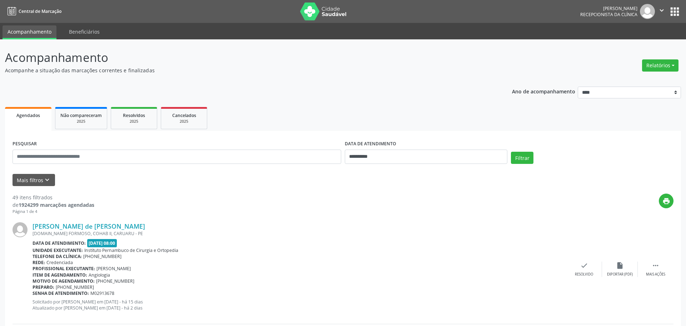 The image size is (686, 326). What do you see at coordinates (53, 204) in the screenshot?
I see `div: de` at bounding box center [53, 204].